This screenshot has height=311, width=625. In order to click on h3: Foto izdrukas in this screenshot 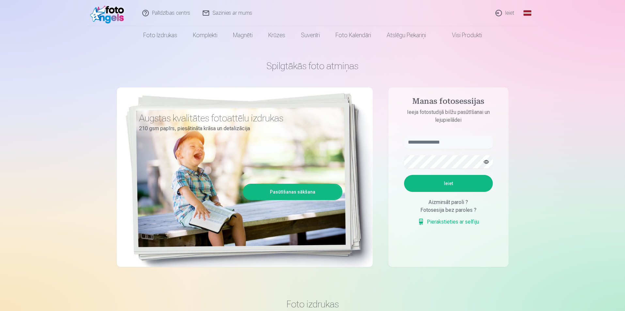, I will do `click(313, 304)`.